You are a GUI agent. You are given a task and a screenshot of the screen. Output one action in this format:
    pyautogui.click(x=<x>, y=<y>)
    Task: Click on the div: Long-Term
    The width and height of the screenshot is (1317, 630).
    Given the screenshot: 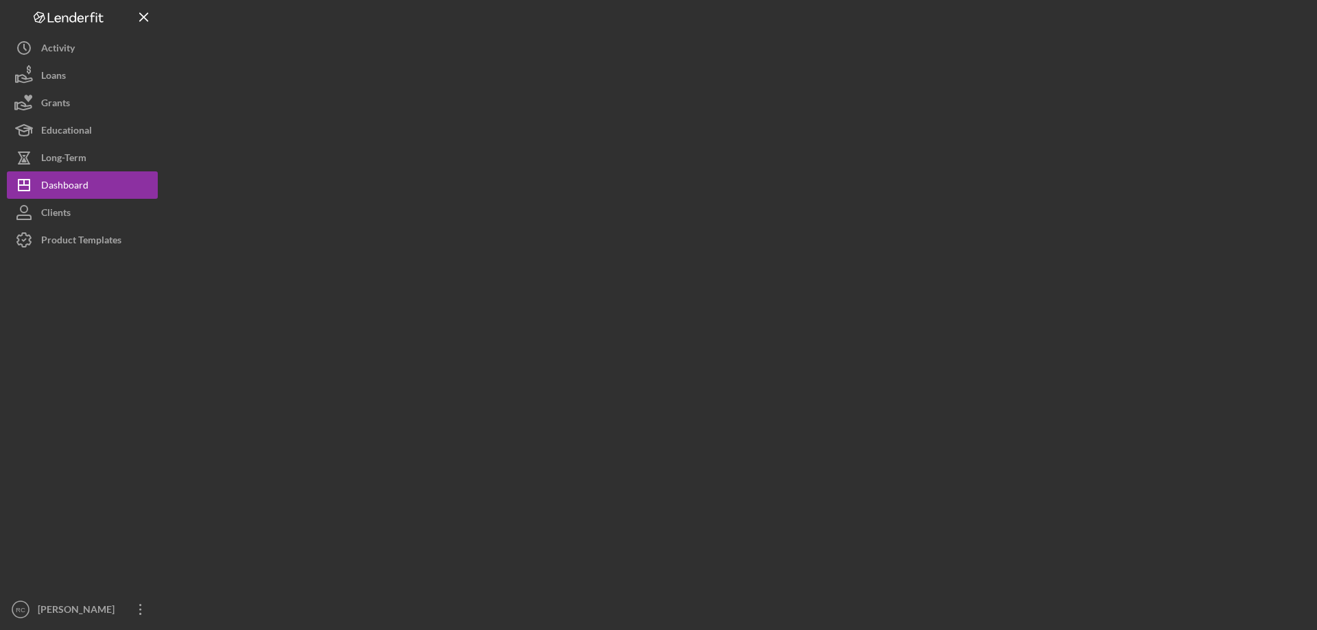 What is the action you would take?
    pyautogui.click(x=64, y=159)
    